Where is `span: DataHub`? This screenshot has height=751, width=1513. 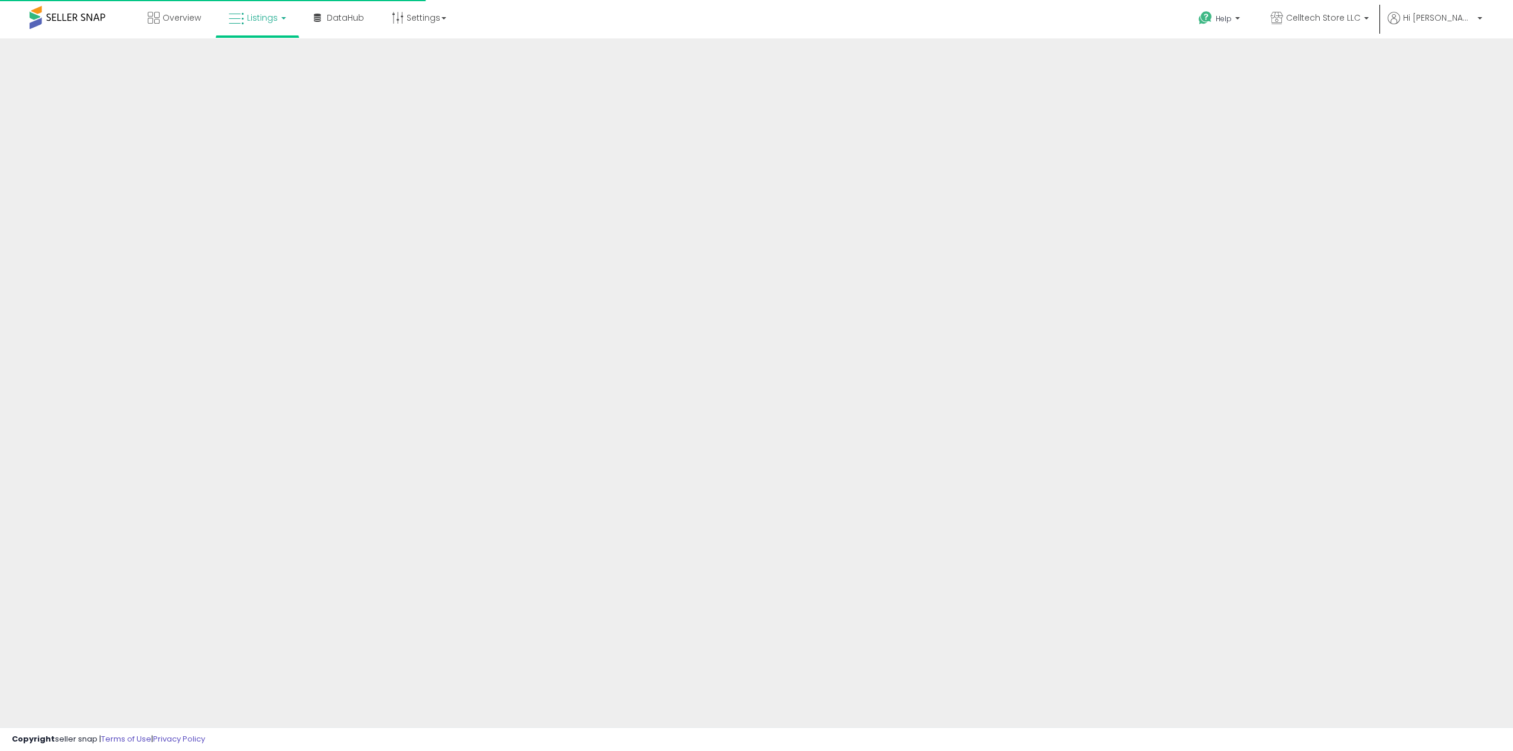 span: DataHub is located at coordinates (345, 18).